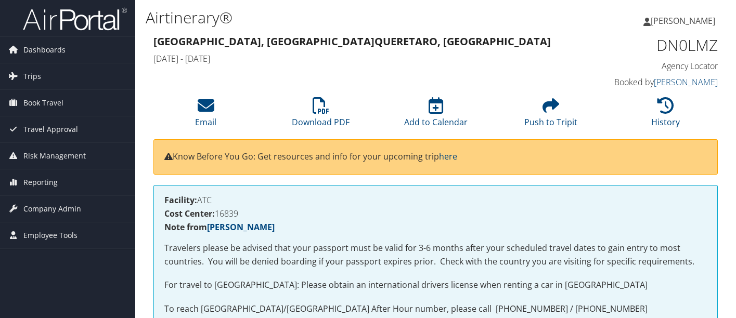  Describe the element at coordinates (52, 209) in the screenshot. I see `span: Company Admin` at that location.